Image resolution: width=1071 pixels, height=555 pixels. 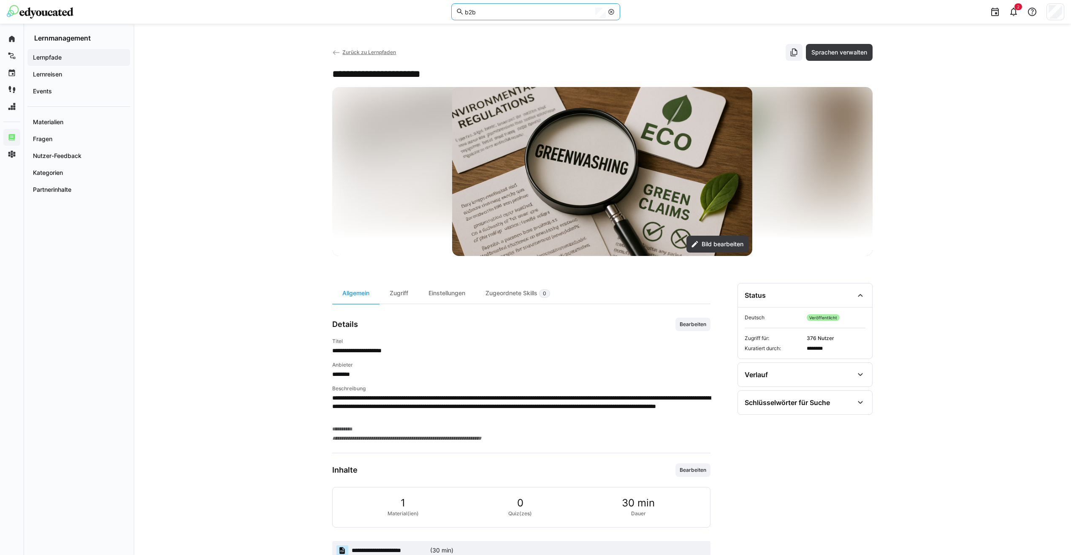 What do you see at coordinates (345, 324) in the screenshot?
I see `h3: Details` at bounding box center [345, 324].